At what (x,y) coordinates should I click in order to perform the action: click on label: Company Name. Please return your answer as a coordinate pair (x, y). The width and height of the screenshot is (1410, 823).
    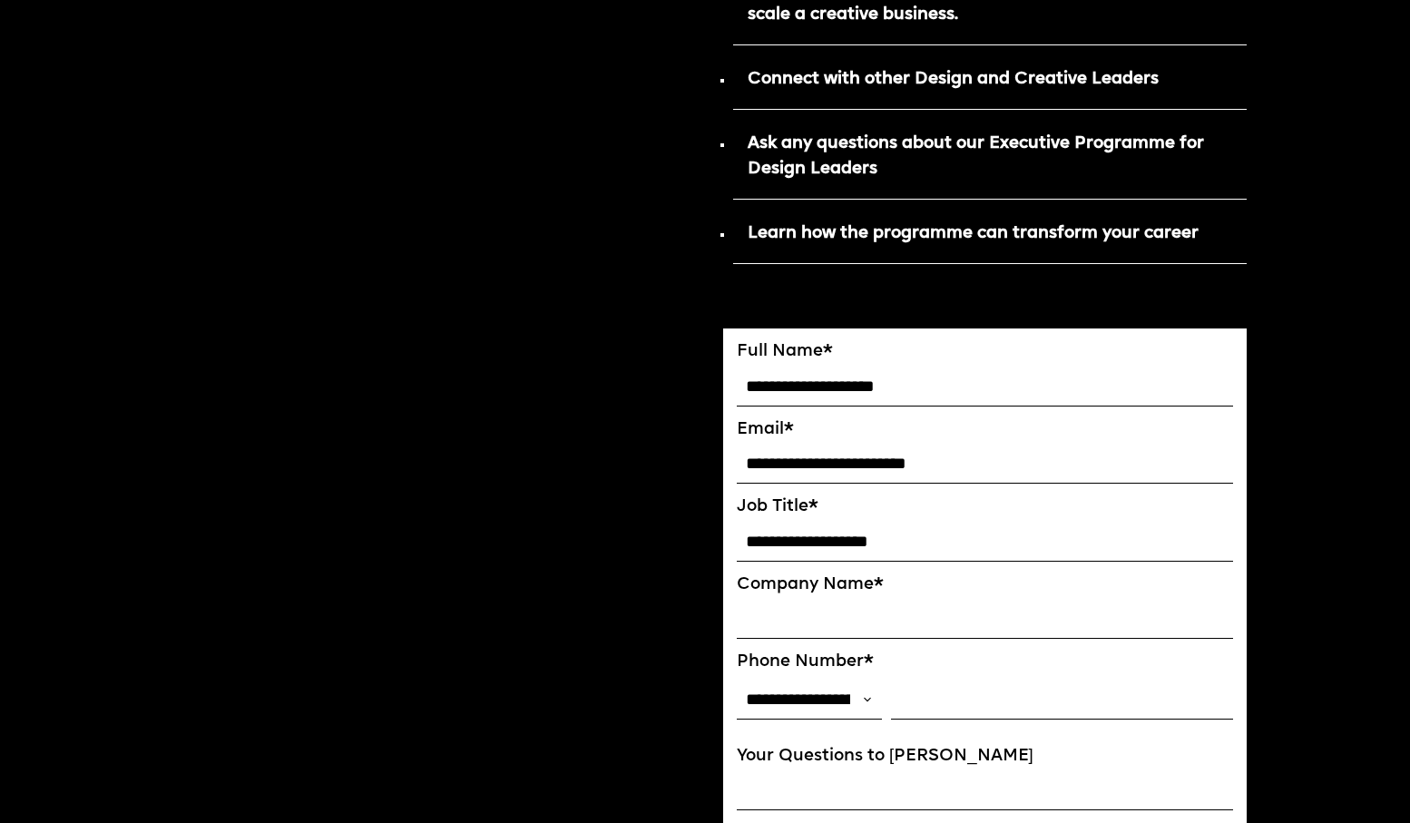
    Looking at the image, I should click on (984, 585).